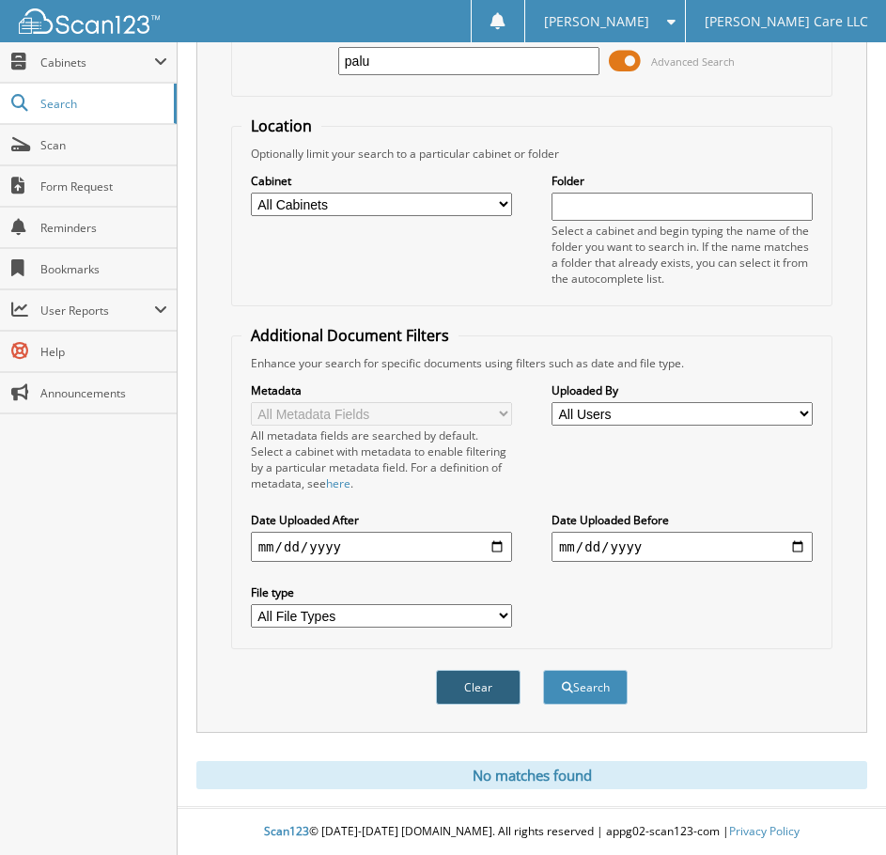 This screenshot has height=855, width=886. Describe the element at coordinates (103, 186) in the screenshot. I see `span: Form Request` at that location.